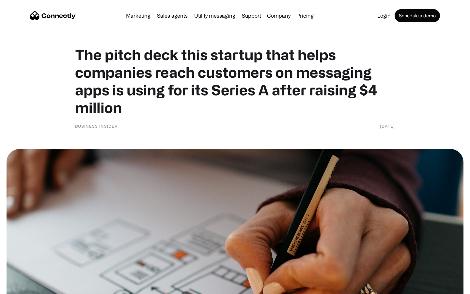 The image size is (470, 294). Describe the element at coordinates (251, 16) in the screenshot. I see `a: Support` at that location.